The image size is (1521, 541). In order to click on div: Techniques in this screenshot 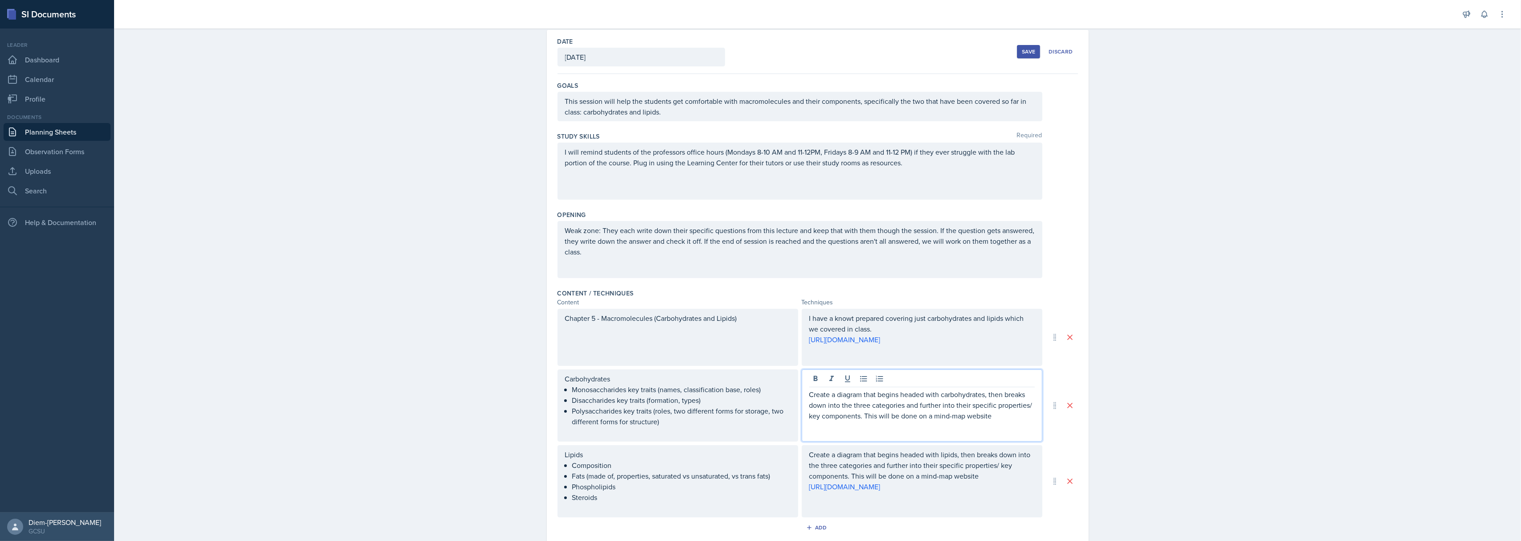, I will do `click(922, 302)`.